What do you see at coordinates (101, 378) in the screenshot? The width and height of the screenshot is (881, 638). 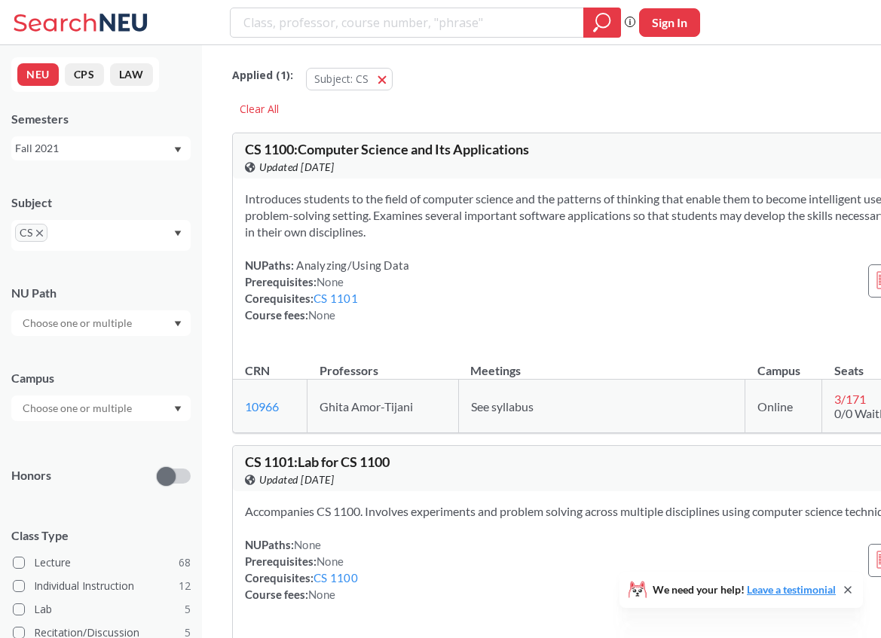 I see `div: Campus` at bounding box center [101, 378].